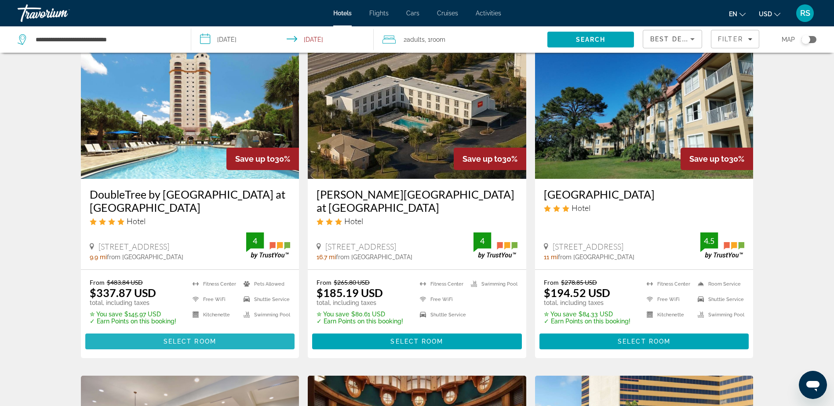  I want to click on li: Kitchenette, so click(214, 315).